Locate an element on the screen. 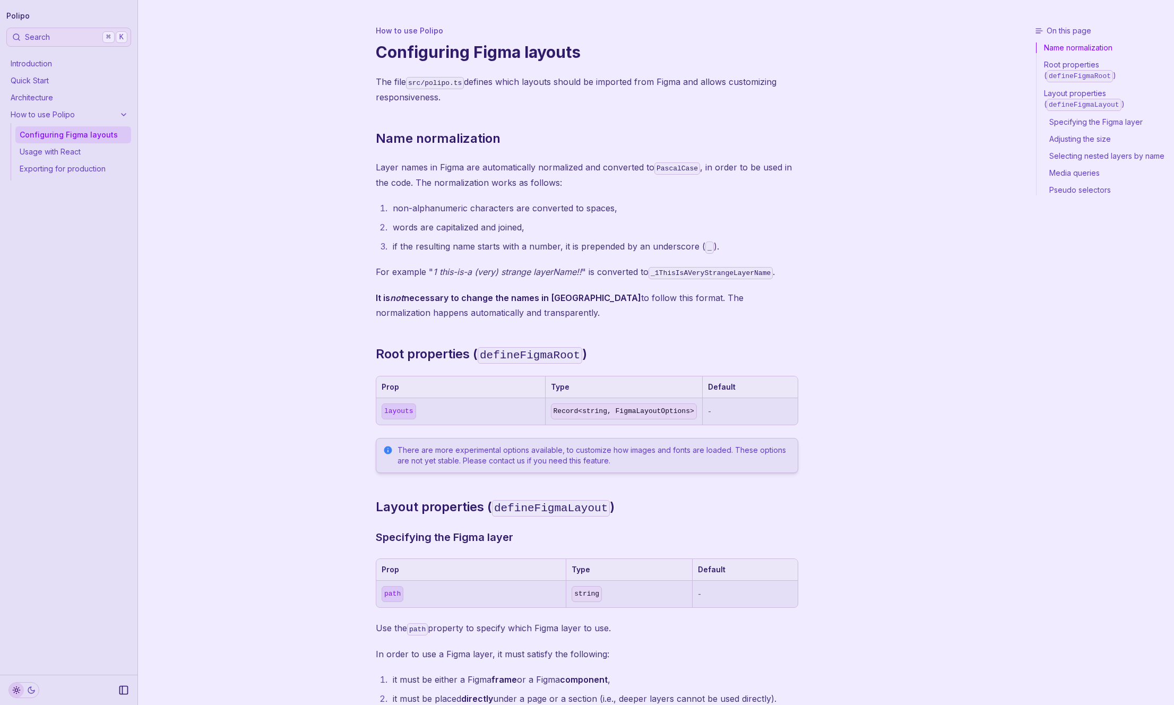  a: Polipo is located at coordinates (18, 16).